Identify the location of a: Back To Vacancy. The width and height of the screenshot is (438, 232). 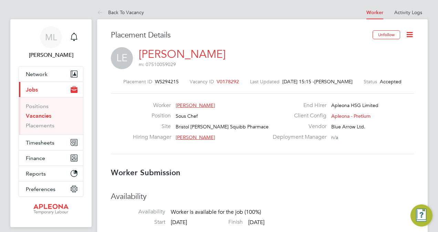
(120, 12).